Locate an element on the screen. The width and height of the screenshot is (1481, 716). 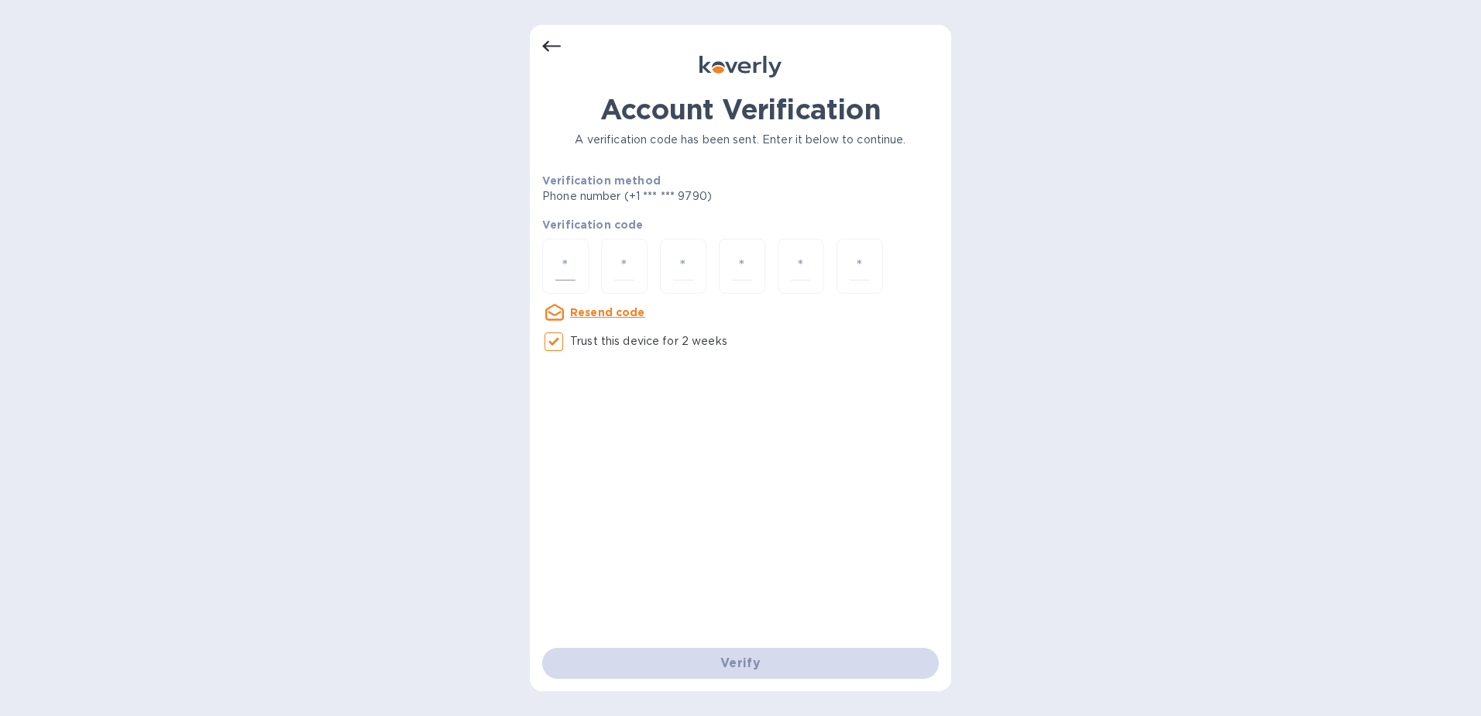
p: Trust this device for 2 weeks is located at coordinates (648, 341).